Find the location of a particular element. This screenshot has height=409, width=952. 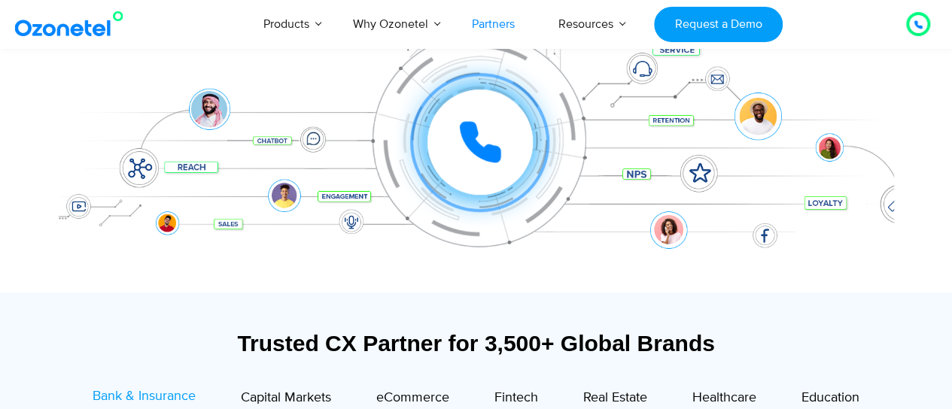

span: Healthcare is located at coordinates (724, 398).